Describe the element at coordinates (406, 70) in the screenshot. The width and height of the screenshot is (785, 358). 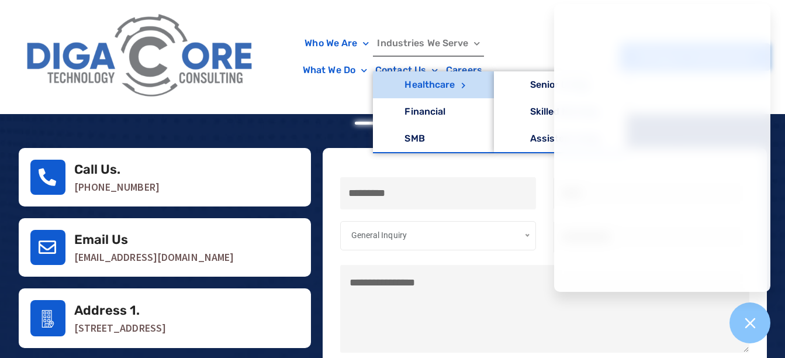
I see `a: Contact Us` at that location.